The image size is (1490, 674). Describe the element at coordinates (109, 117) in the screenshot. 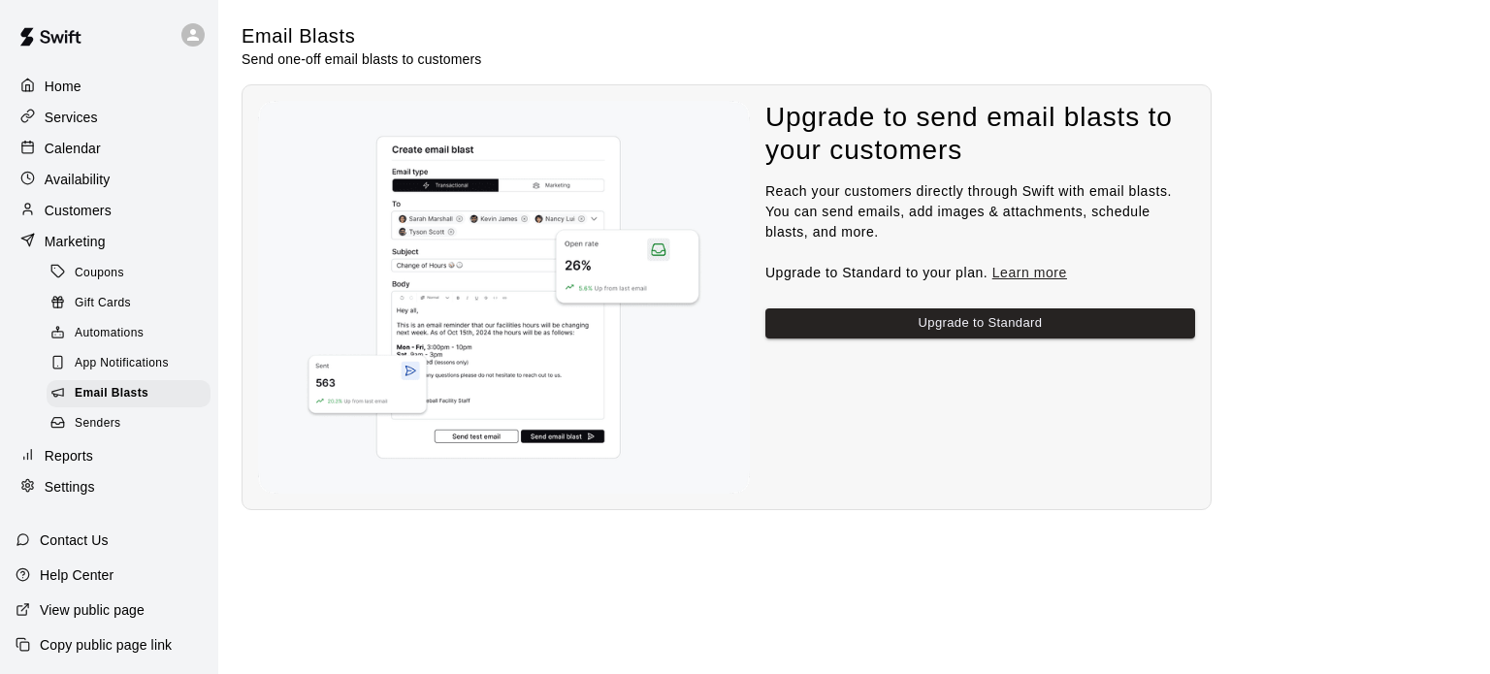

I see `a: Services` at that location.